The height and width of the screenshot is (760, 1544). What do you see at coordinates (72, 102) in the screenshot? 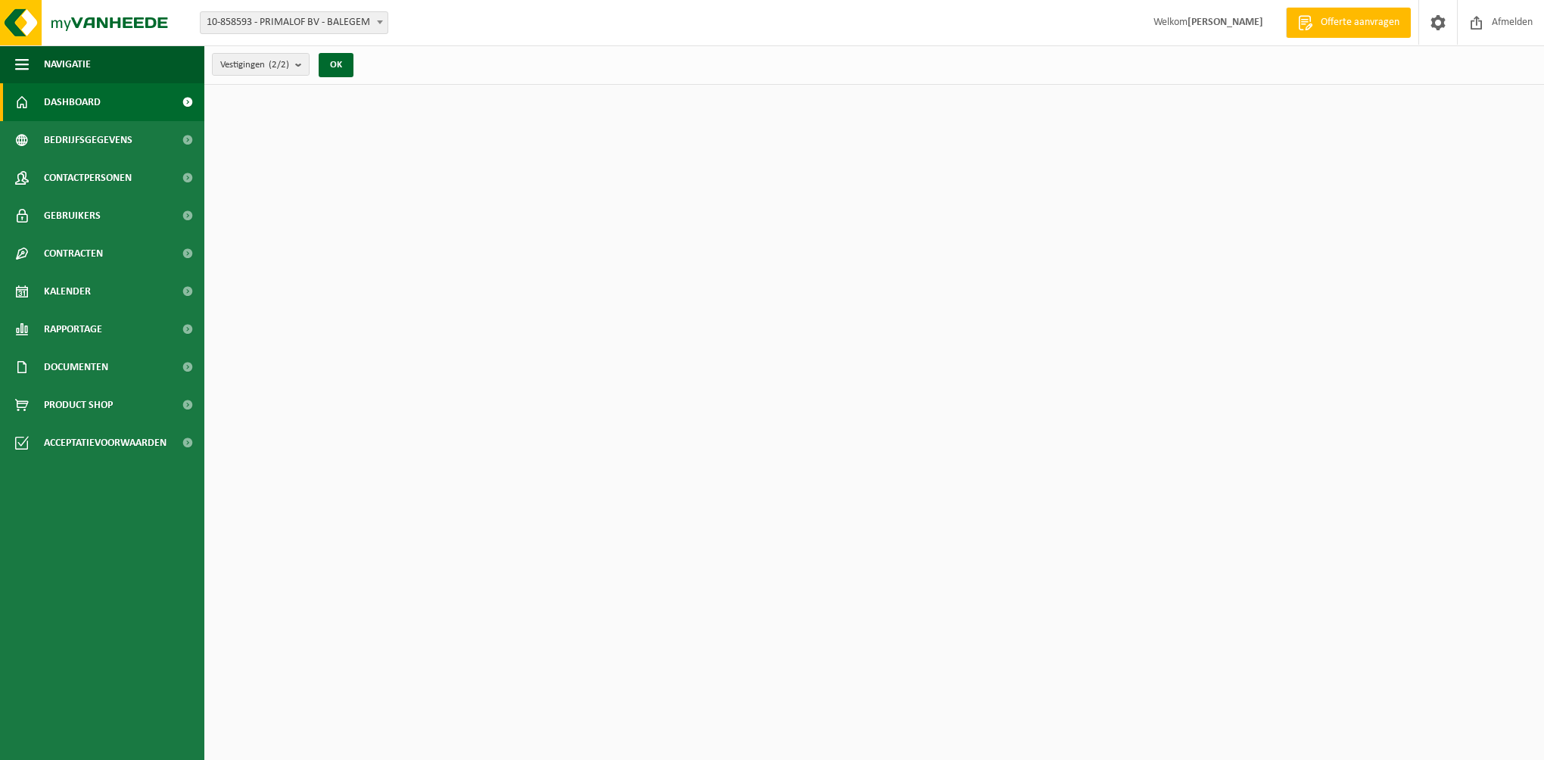
I see `span: Dashboard` at bounding box center [72, 102].